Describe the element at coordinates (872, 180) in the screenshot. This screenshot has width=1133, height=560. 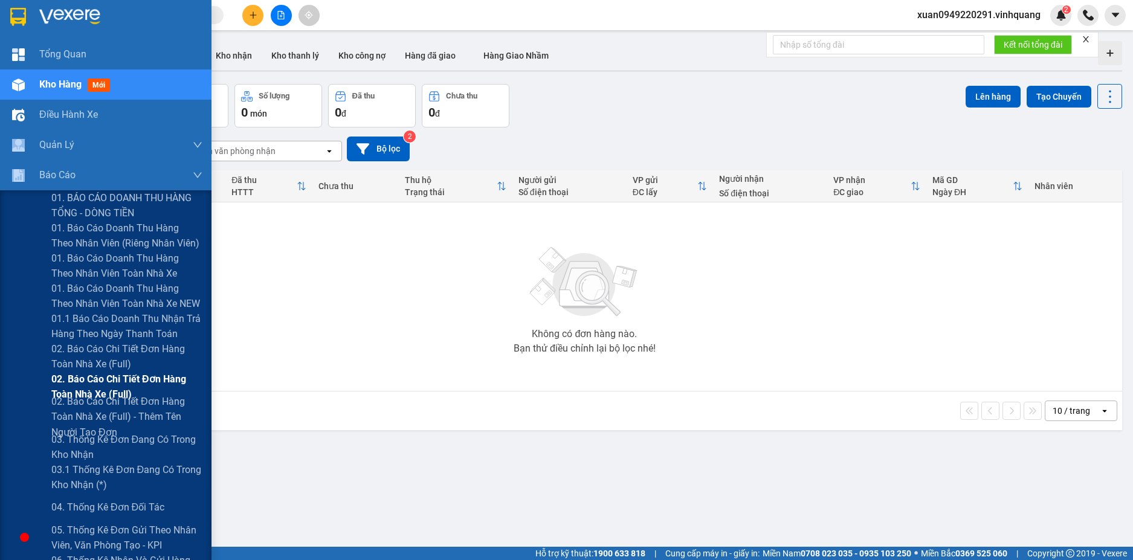
I see `div: VP nhận` at that location.